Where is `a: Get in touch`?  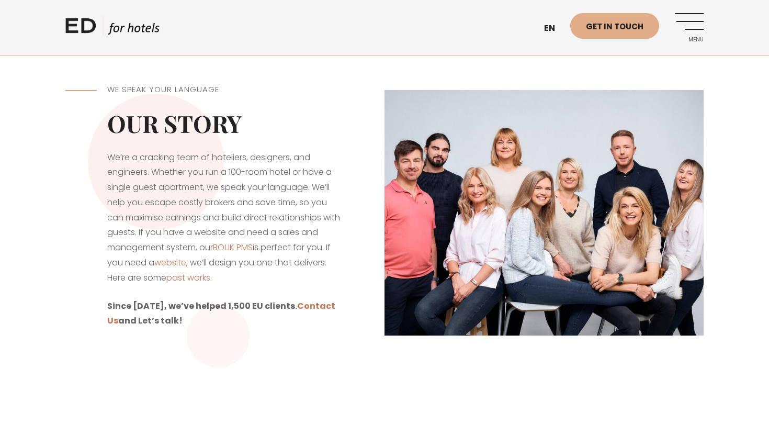
a: Get in touch is located at coordinates (614, 26).